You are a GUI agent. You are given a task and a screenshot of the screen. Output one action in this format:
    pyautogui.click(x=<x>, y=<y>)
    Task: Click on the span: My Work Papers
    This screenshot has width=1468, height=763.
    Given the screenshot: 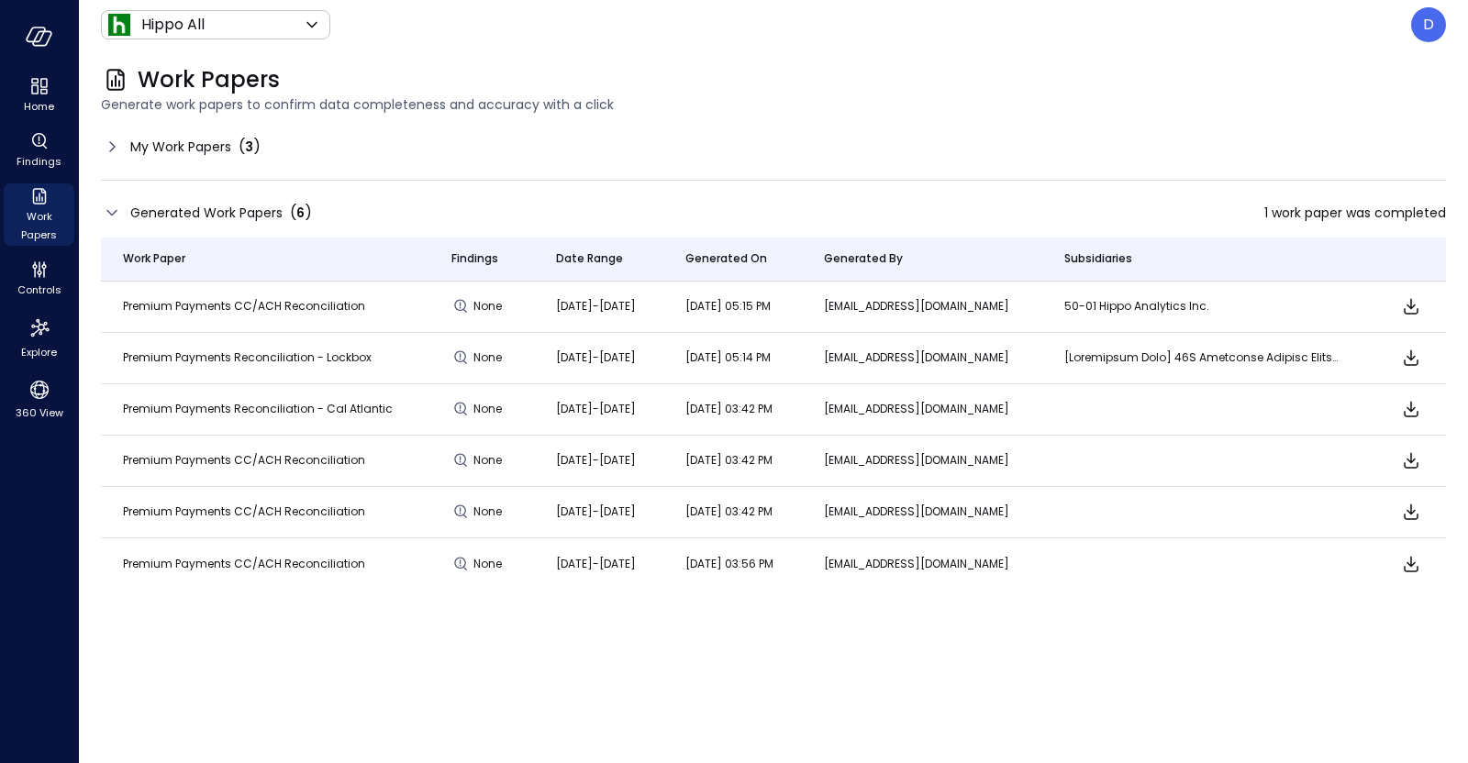 What is the action you would take?
    pyautogui.click(x=181, y=147)
    